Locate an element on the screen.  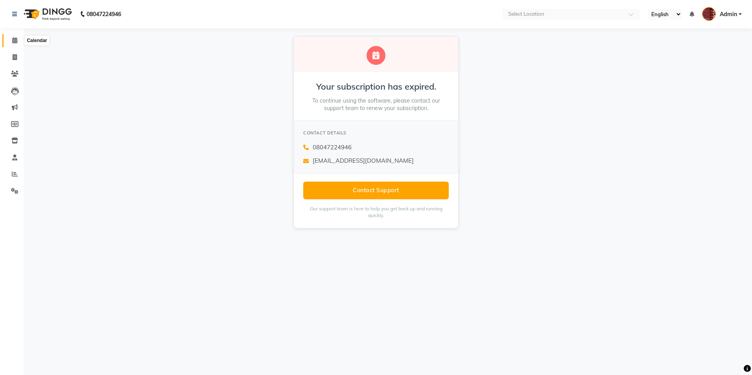
button: Contact Support is located at coordinates (376, 190).